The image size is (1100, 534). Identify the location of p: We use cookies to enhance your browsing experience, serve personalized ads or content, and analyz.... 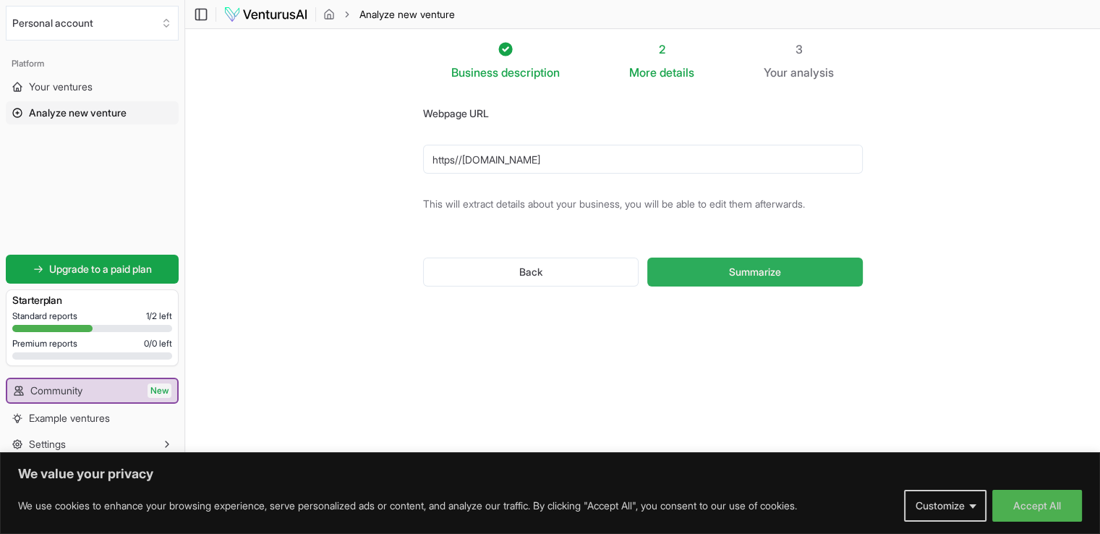
(407, 506).